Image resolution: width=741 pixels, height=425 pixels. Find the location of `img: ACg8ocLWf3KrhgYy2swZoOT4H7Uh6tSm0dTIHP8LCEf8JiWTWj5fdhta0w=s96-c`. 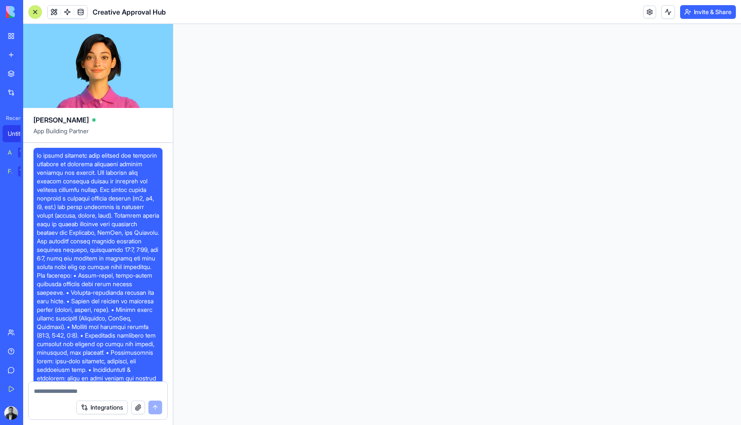

img: ACg8ocLWf3KrhgYy2swZoOT4H7Uh6tSm0dTIHP8LCEf8JiWTWj5fdhta0w=s96-c is located at coordinates (11, 413).